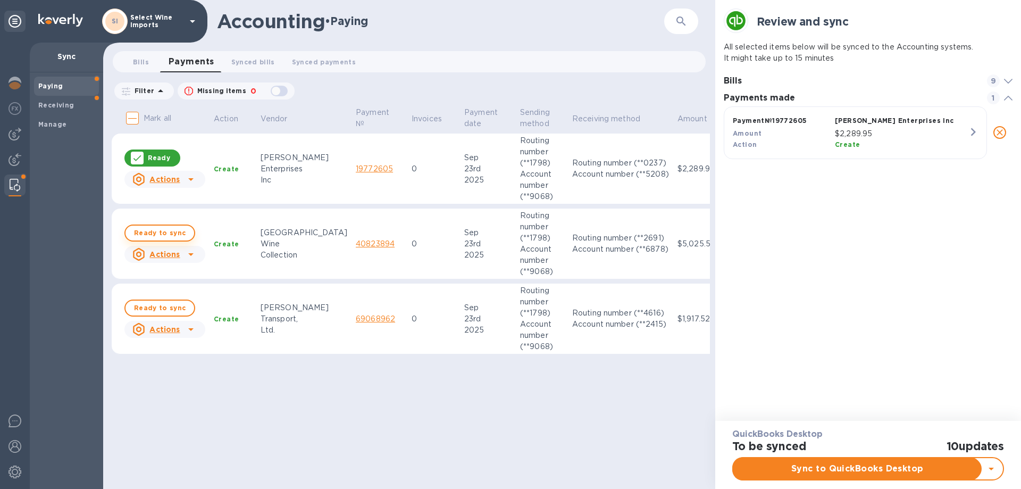 This screenshot has height=489, width=1021. Describe the element at coordinates (620, 238) in the screenshot. I see `div: Routing number (**2691)` at that location.